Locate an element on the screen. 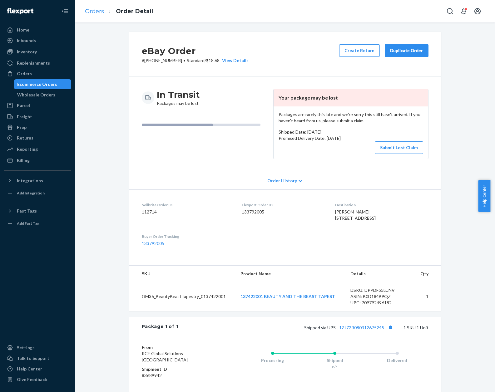  a: Add Integration is located at coordinates (37, 193).